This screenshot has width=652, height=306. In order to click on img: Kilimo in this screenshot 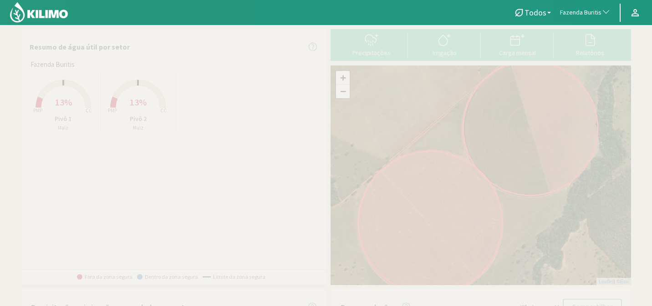, I will do `click(39, 12)`.